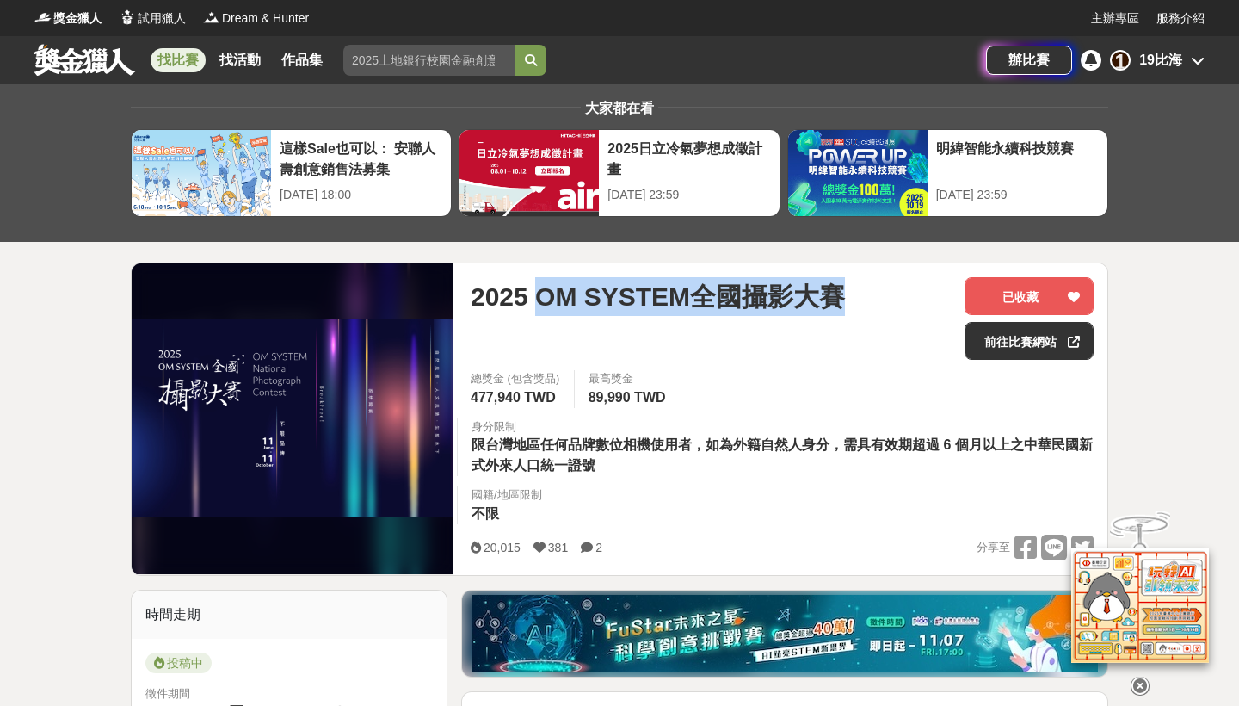 This screenshot has height=706, width=1239. Describe the element at coordinates (689, 157) in the screenshot. I see `div: 2025日立冷氣夢想成徵計畫` at that location.